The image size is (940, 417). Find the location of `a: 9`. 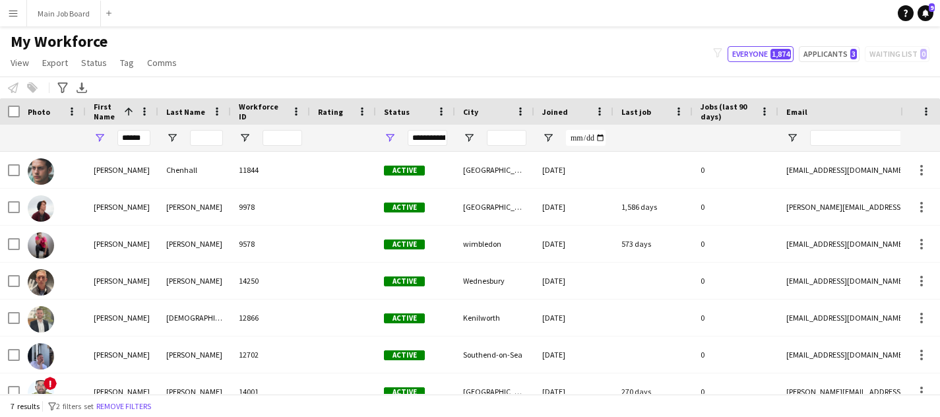

a: 9 is located at coordinates (926, 13).